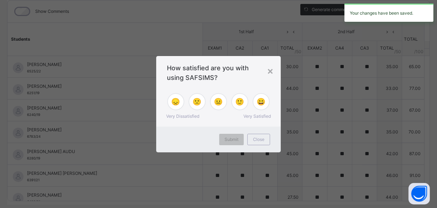 This screenshot has width=437, height=208. Describe the element at coordinates (183, 116) in the screenshot. I see `span: Very Dissatisfied` at that location.